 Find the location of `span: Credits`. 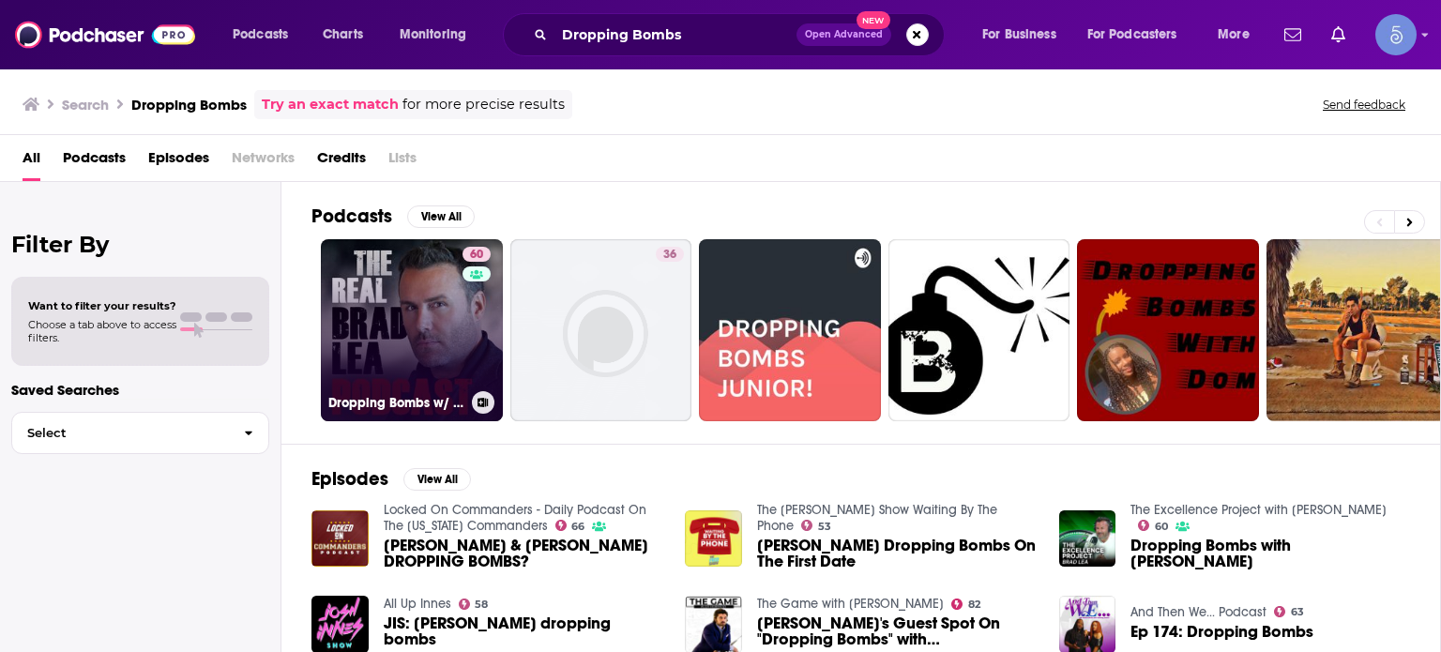

span: Credits is located at coordinates (342, 161).